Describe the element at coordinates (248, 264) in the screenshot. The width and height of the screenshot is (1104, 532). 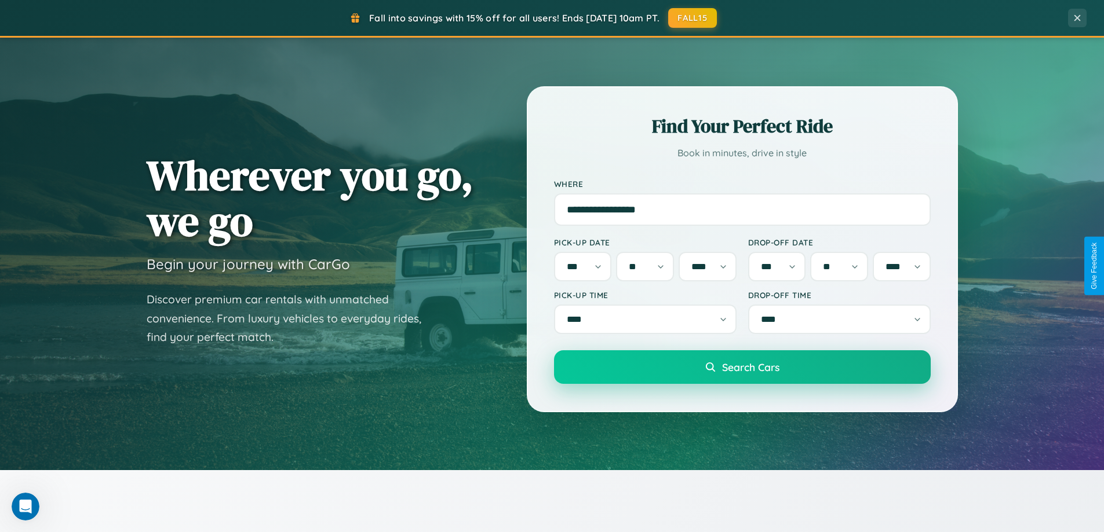
I see `h3: Begin your journey with CarGo` at that location.